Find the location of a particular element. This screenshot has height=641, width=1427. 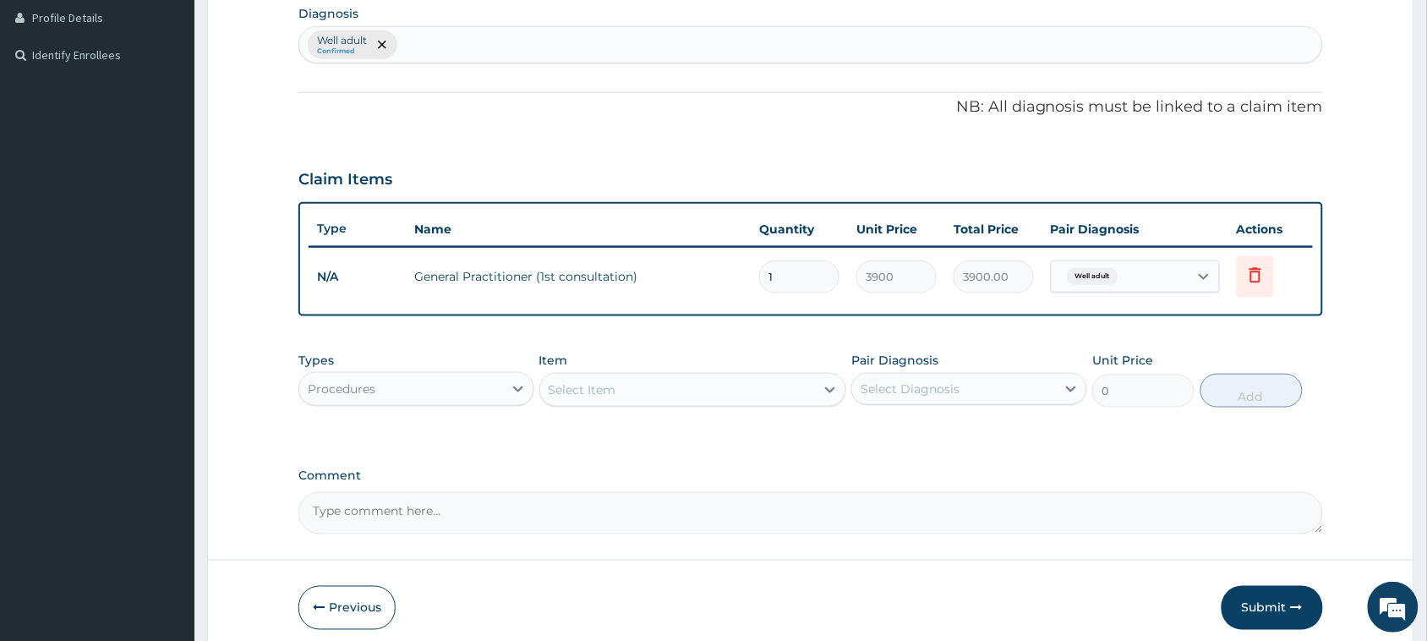

label: Types is located at coordinates (316, 360).